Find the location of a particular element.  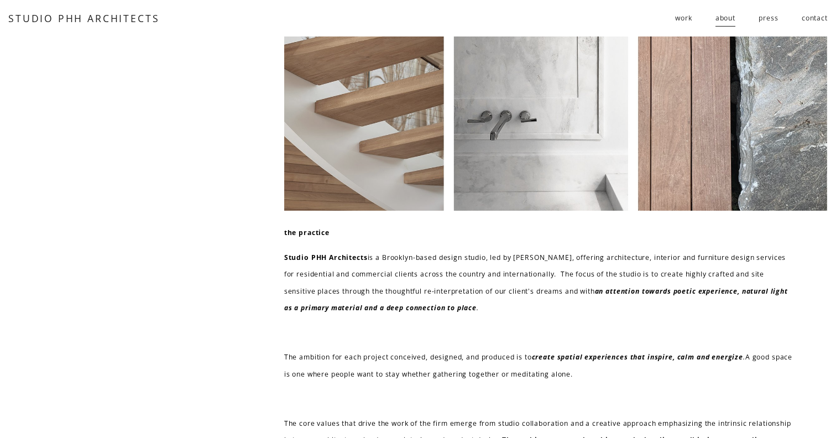

a: contact is located at coordinates (814, 18).